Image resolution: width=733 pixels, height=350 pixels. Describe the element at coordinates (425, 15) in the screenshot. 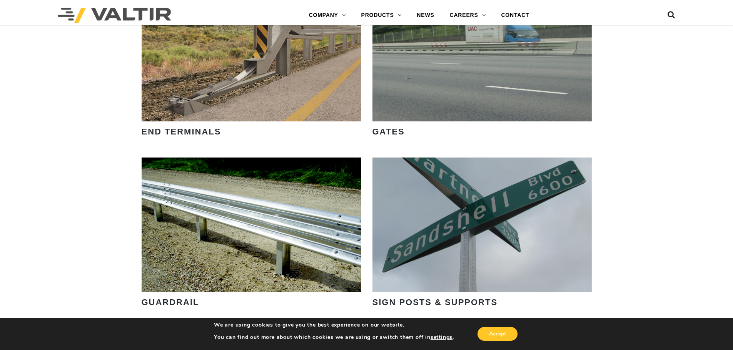

I see `a: NEWS` at that location.